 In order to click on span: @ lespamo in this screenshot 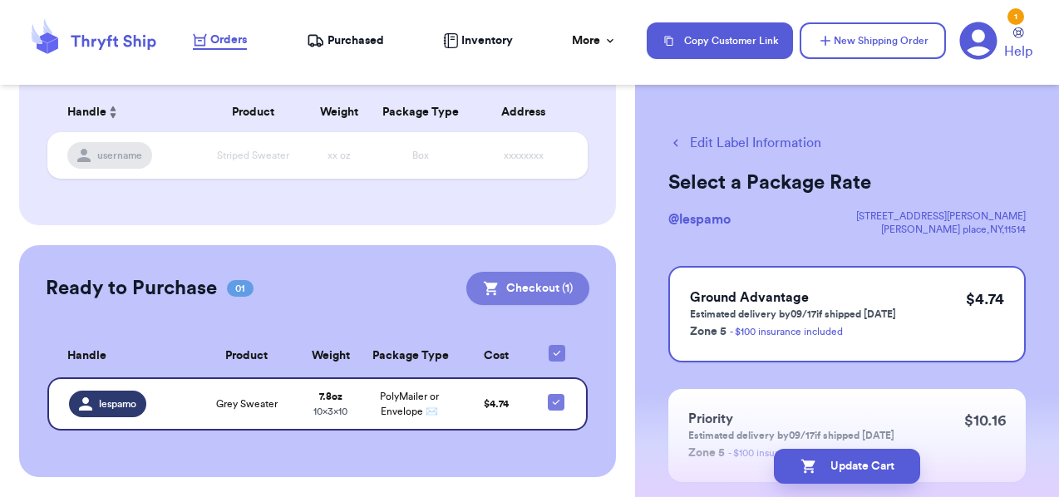, I will do `click(699, 219)`.